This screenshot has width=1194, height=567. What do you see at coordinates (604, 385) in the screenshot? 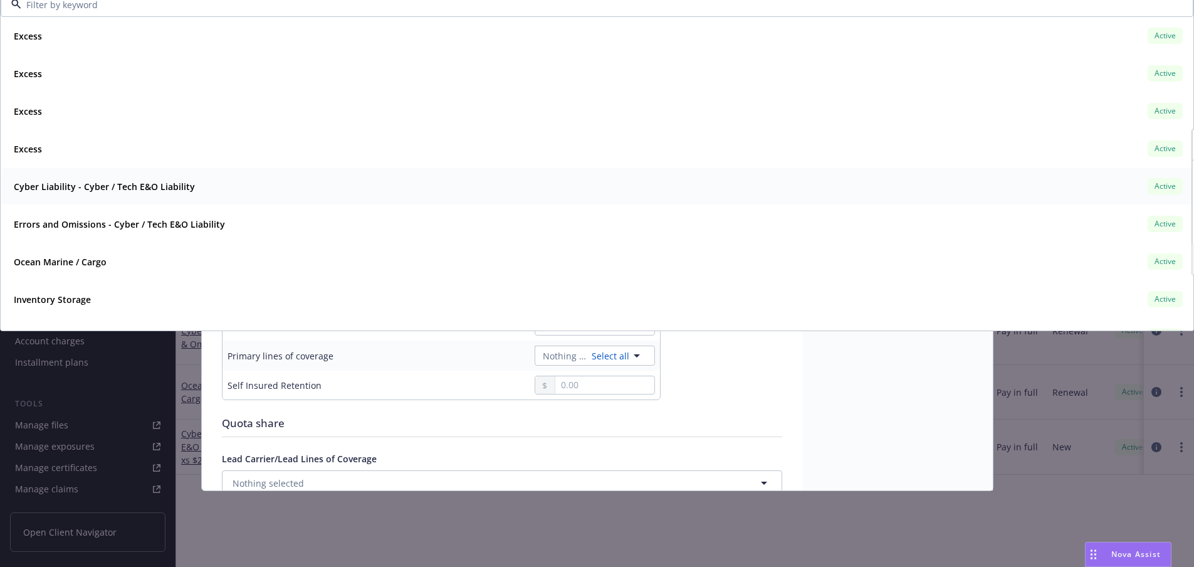
I see `input: 0.00` at bounding box center [604, 385].